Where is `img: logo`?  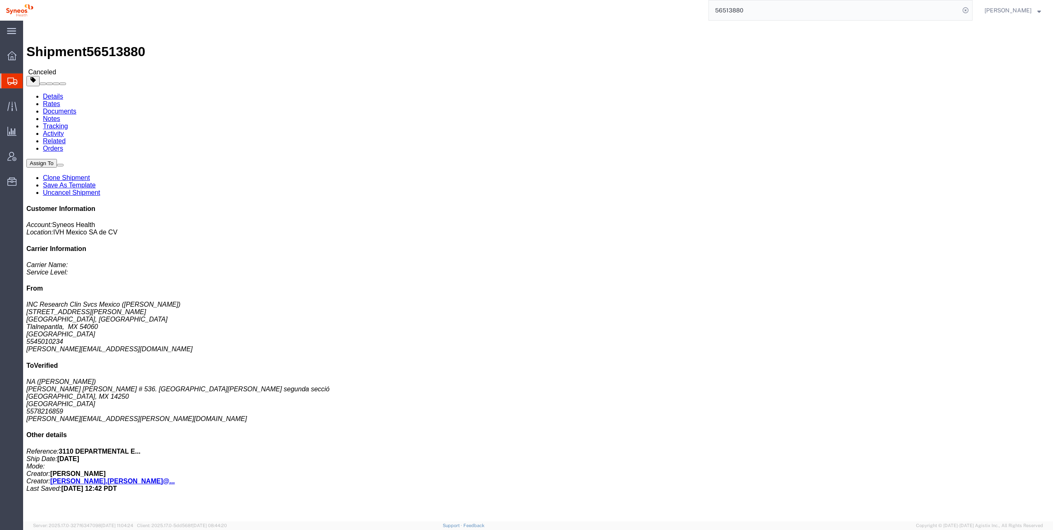 img: logo is located at coordinates (19, 10).